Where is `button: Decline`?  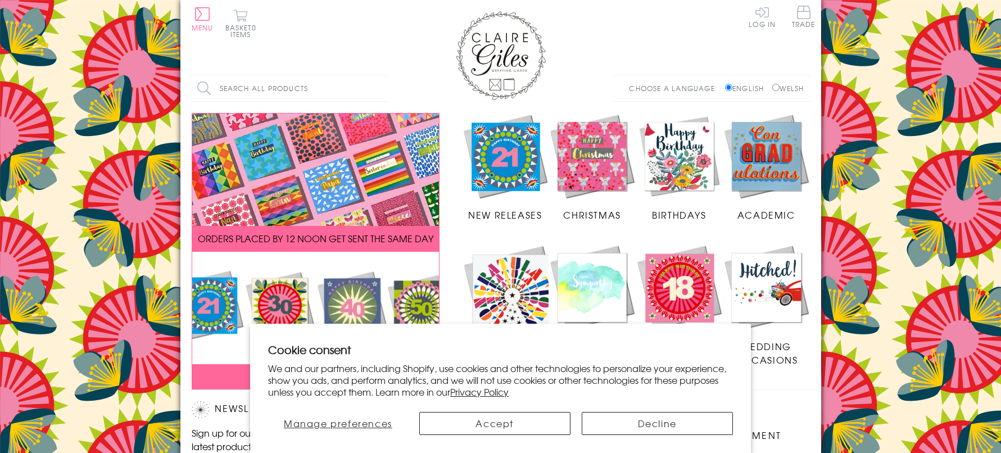 button: Decline is located at coordinates (657, 423).